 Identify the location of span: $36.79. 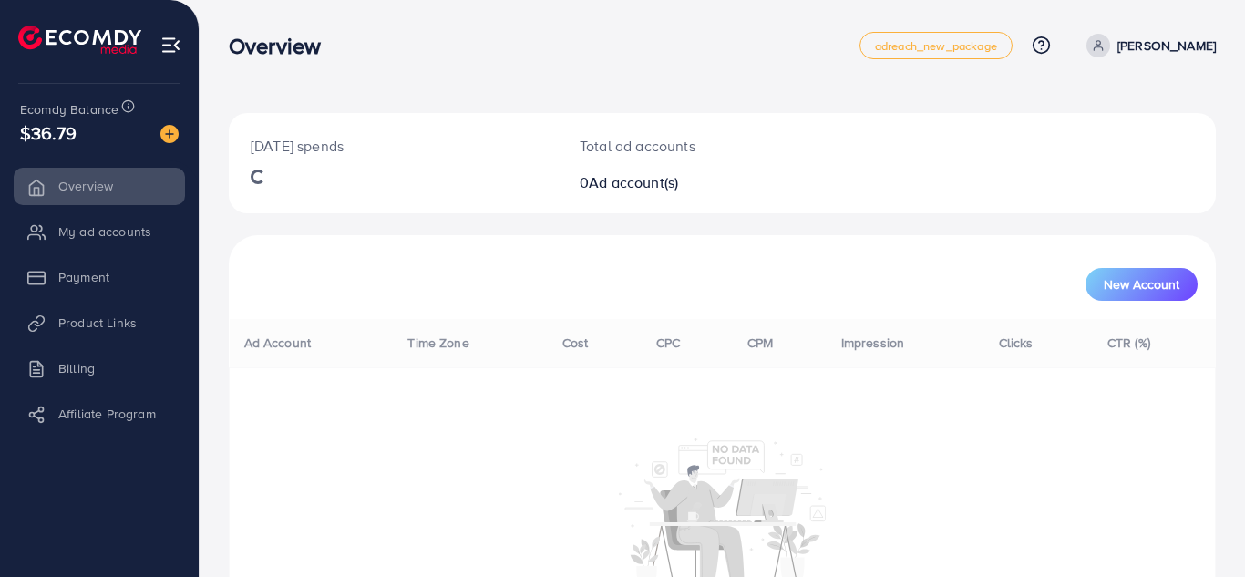
(48, 132).